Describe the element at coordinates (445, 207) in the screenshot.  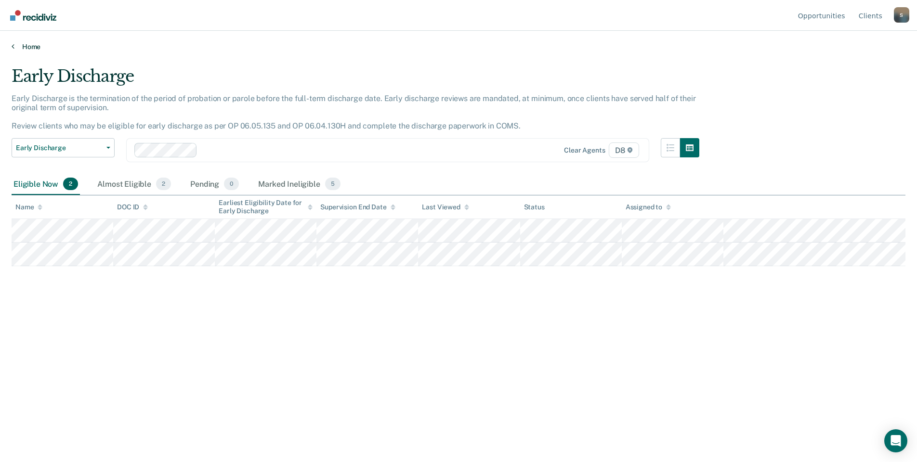
I see `div: Last Viewed` at that location.